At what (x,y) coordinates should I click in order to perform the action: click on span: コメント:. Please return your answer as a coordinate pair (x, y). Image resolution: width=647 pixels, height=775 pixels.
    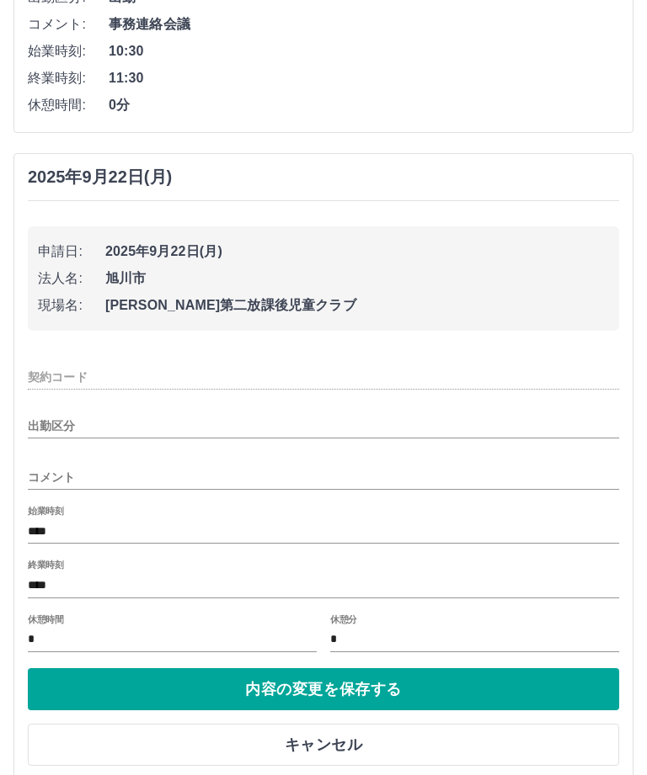
    Looking at the image, I should click on (68, 24).